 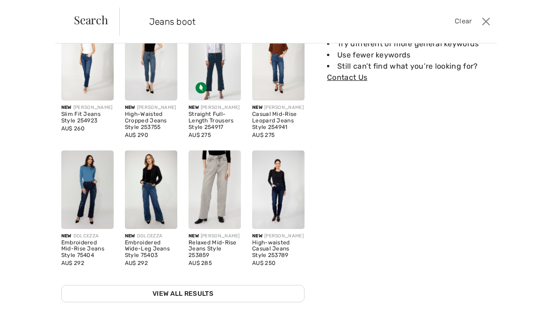 What do you see at coordinates (151, 121) in the screenshot?
I see `div: High-Waisted Cropped Jeans Style 253755` at bounding box center [151, 121].